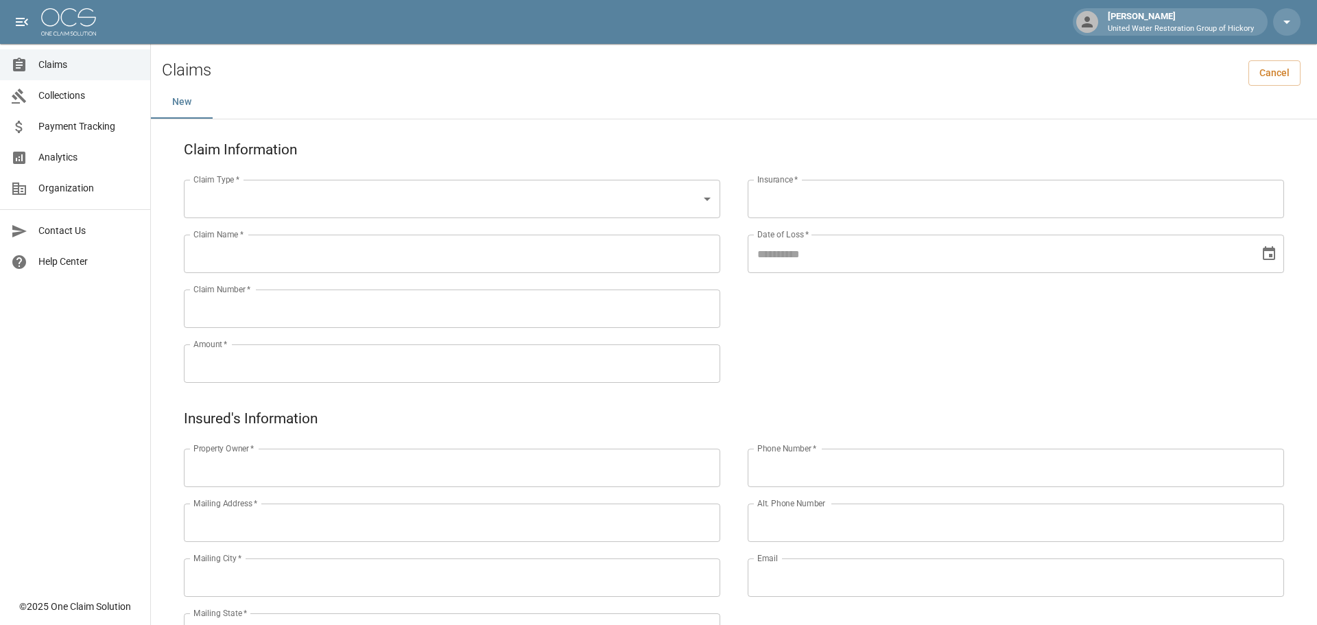 The height and width of the screenshot is (625, 1317). What do you see at coordinates (787, 448) in the screenshot?
I see `label: Phone Number` at bounding box center [787, 448].